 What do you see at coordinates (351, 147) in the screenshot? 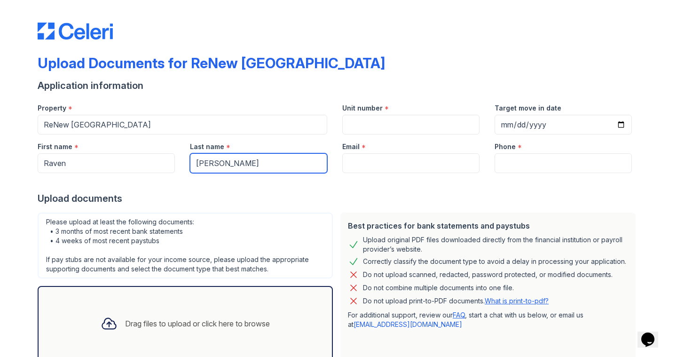
I see `label: Email` at bounding box center [351, 147].